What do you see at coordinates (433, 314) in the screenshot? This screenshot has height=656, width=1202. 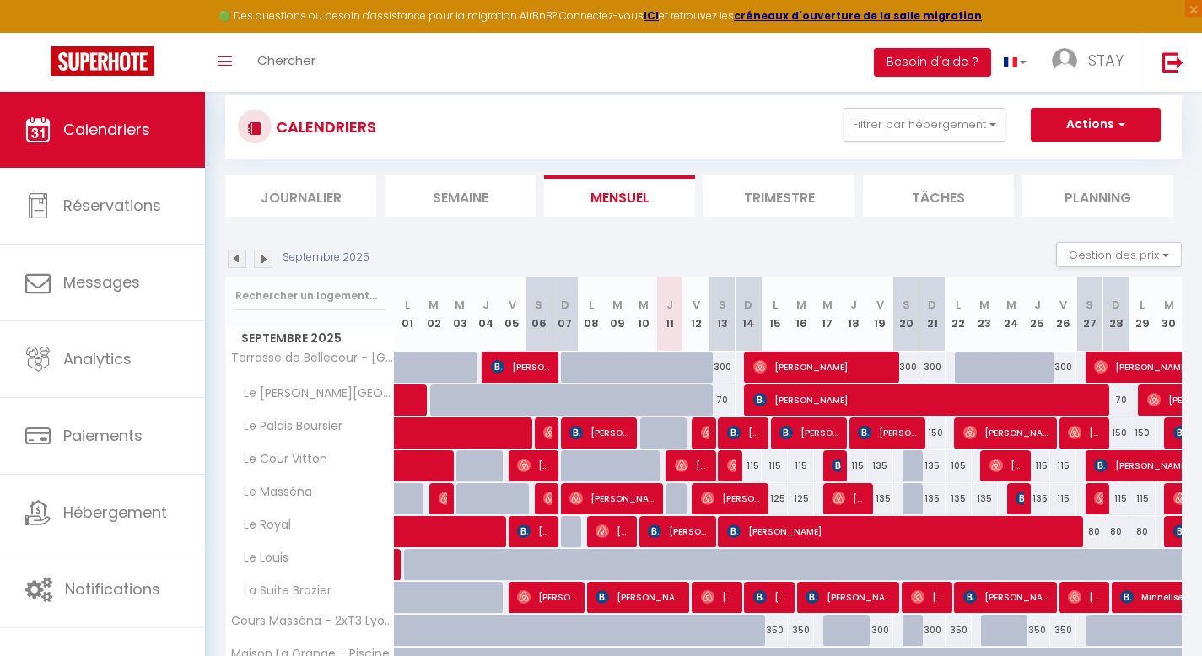 I see `th: 02` at bounding box center [433, 314].